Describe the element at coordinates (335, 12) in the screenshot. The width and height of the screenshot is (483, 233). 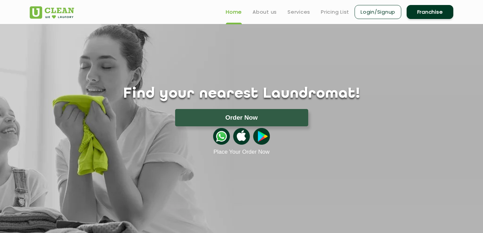
I see `a: Pricing List` at that location.